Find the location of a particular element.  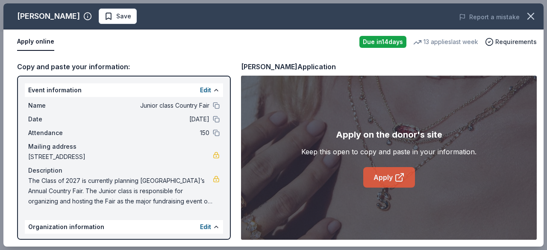

div: Keep this open to copy and paste in your information. is located at coordinates (389, 152).